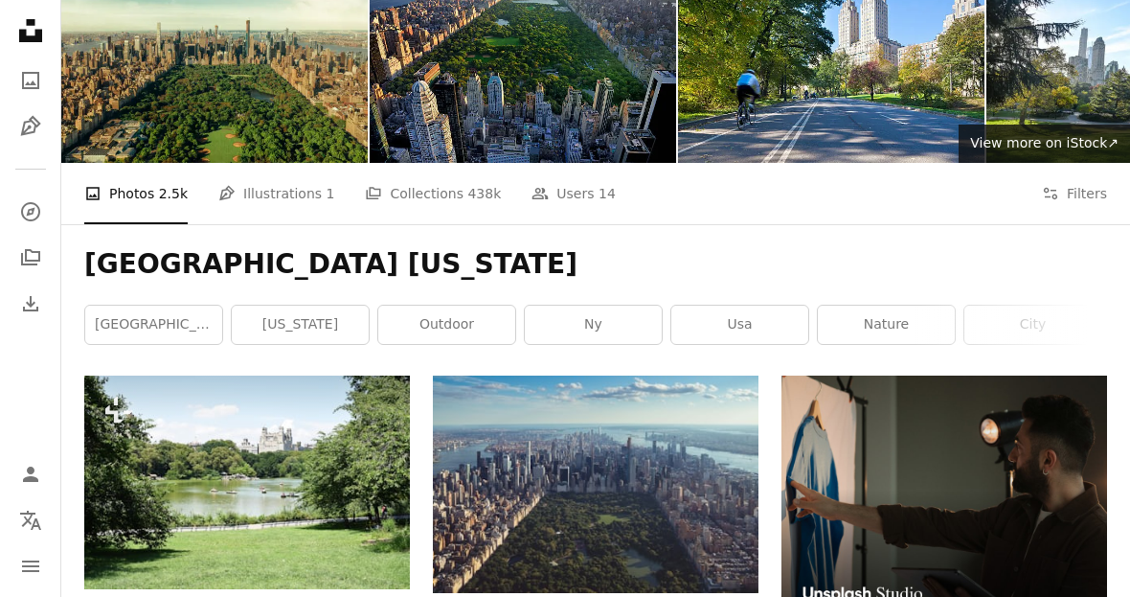  What do you see at coordinates (1075, 194) in the screenshot?
I see `button: Filters` at bounding box center [1075, 194].